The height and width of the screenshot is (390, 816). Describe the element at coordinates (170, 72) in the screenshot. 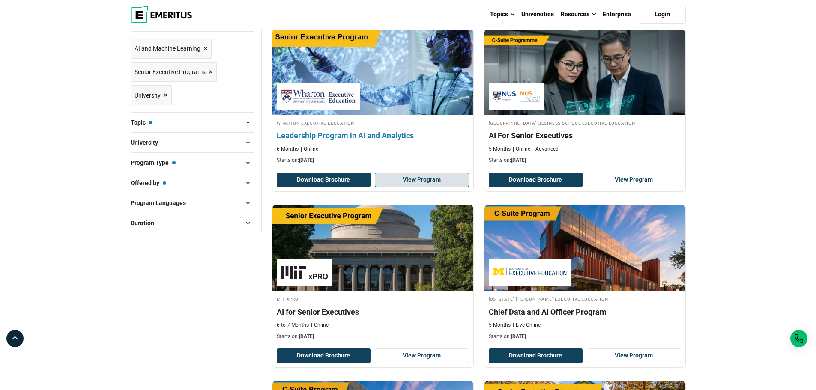

I see `span: Senior Executive Programs` at that location.